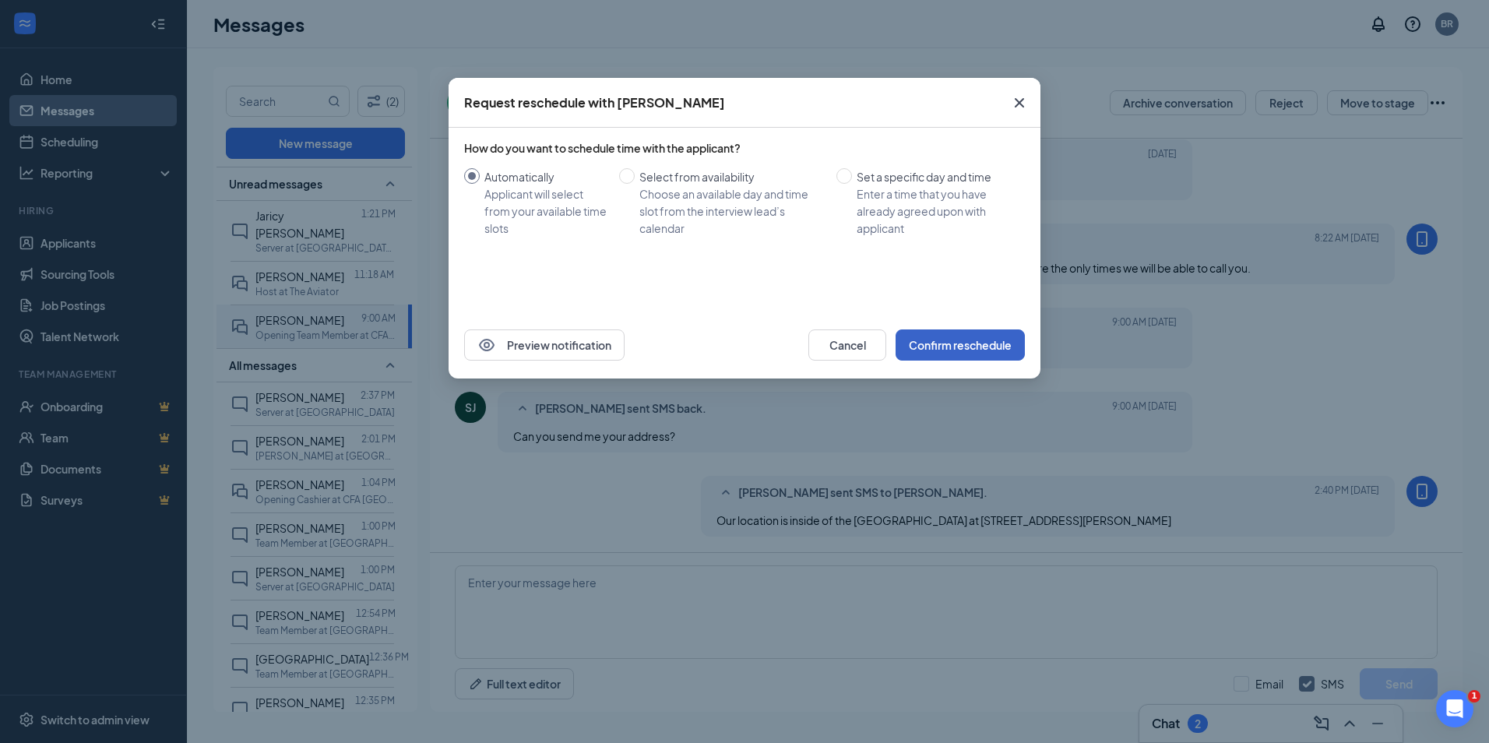 This screenshot has width=1489, height=743. Describe the element at coordinates (731, 211) in the screenshot. I see `div: Choose an available day and time slot from the interview lead’s calendar` at that location.